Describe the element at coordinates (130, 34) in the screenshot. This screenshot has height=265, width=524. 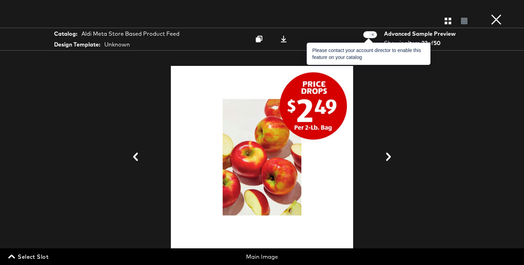
I see `div: Aldi Meta Store Based Product Feed` at that location.